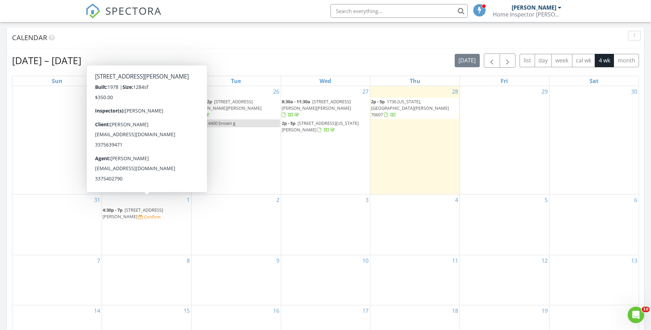 The height and width of the screenshot is (330, 651). Describe the element at coordinates (593, 140) in the screenshot. I see `td: Go to August 30, 2025` at that location.